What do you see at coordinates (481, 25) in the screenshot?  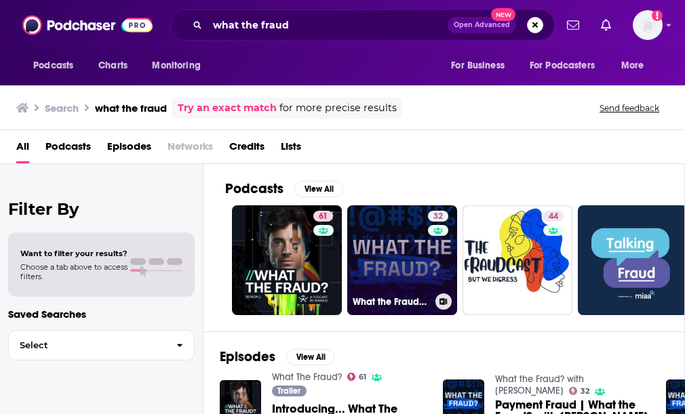 I see `button: Open AdvancedNew` at bounding box center [481, 25].